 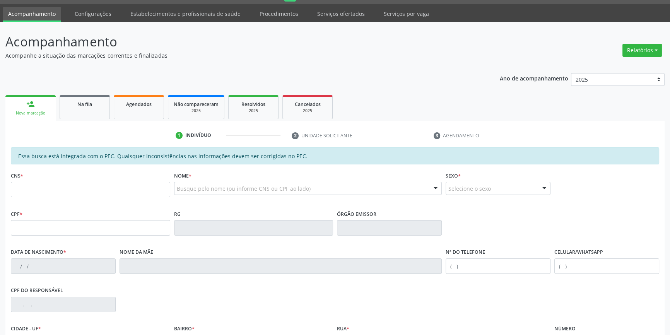 What do you see at coordinates (17, 214) in the screenshot?
I see `label: CPF` at bounding box center [17, 214].